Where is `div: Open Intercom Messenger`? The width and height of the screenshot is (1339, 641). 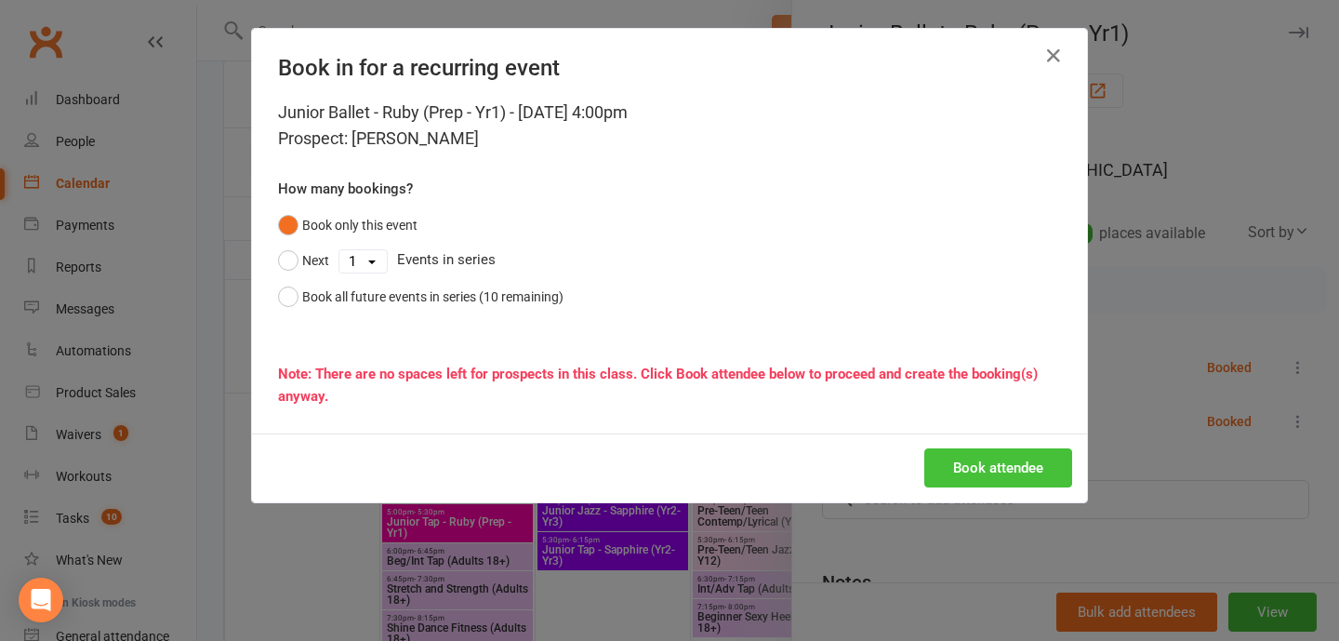 div: Open Intercom Messenger is located at coordinates (41, 600).